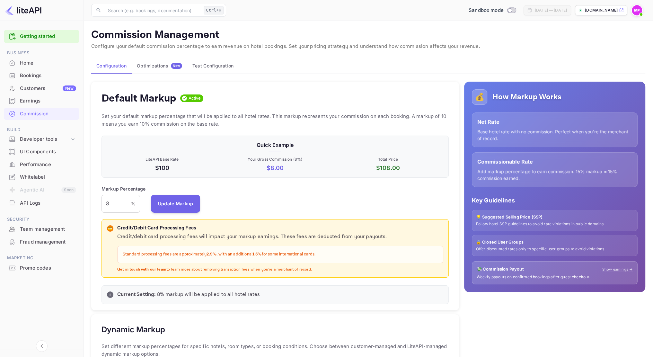  I want to click on strong: 2.9%, so click(211, 254).